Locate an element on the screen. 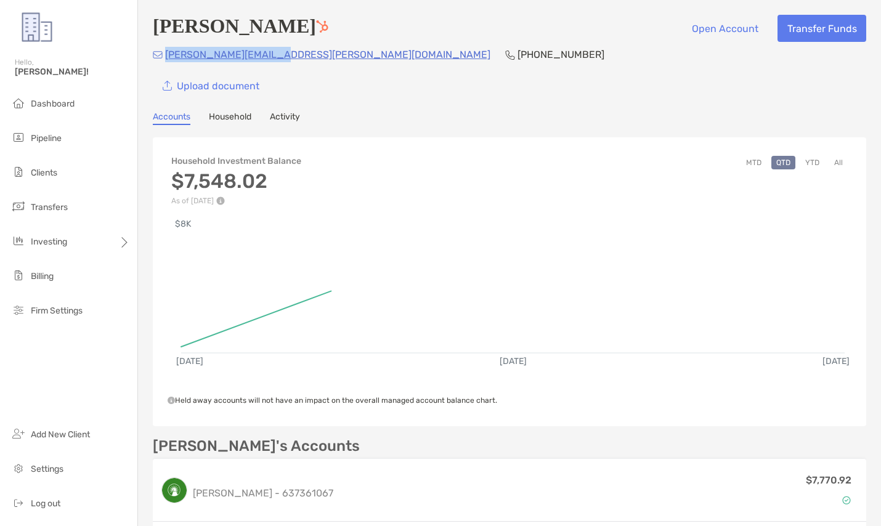 Image resolution: width=881 pixels, height=526 pixels. a: Household is located at coordinates (230, 118).